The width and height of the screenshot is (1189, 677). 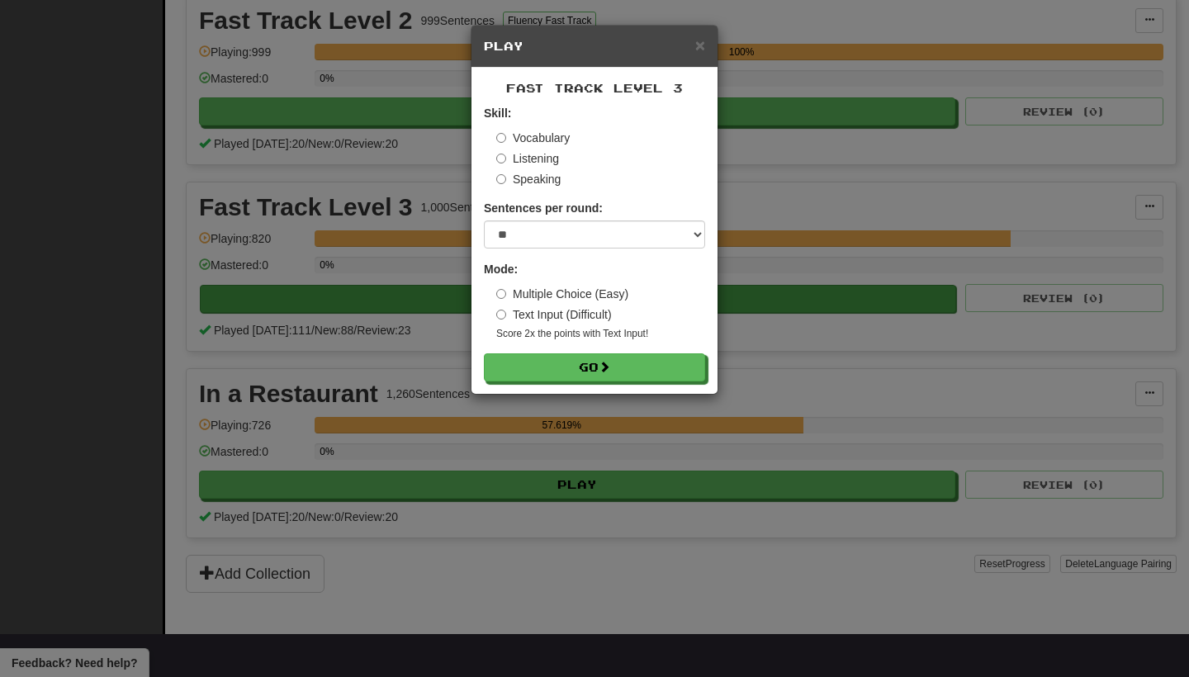 What do you see at coordinates (501, 159) in the screenshot?
I see `input: Listening` at bounding box center [501, 159].